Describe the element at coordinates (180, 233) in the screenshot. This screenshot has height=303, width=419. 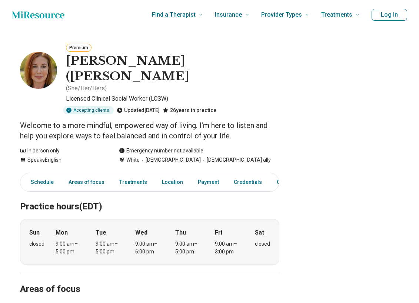
I see `strong: Thu` at that location.